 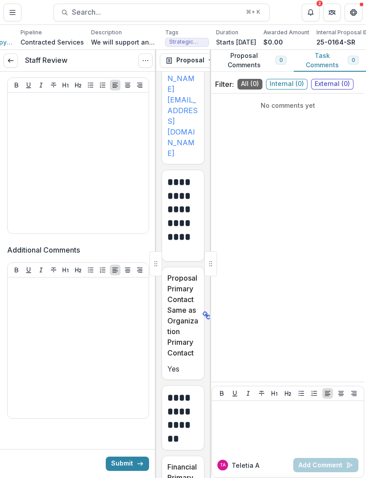 What do you see at coordinates (335, 42) in the screenshot?
I see `p: 25-0164-SR` at bounding box center [335, 42].